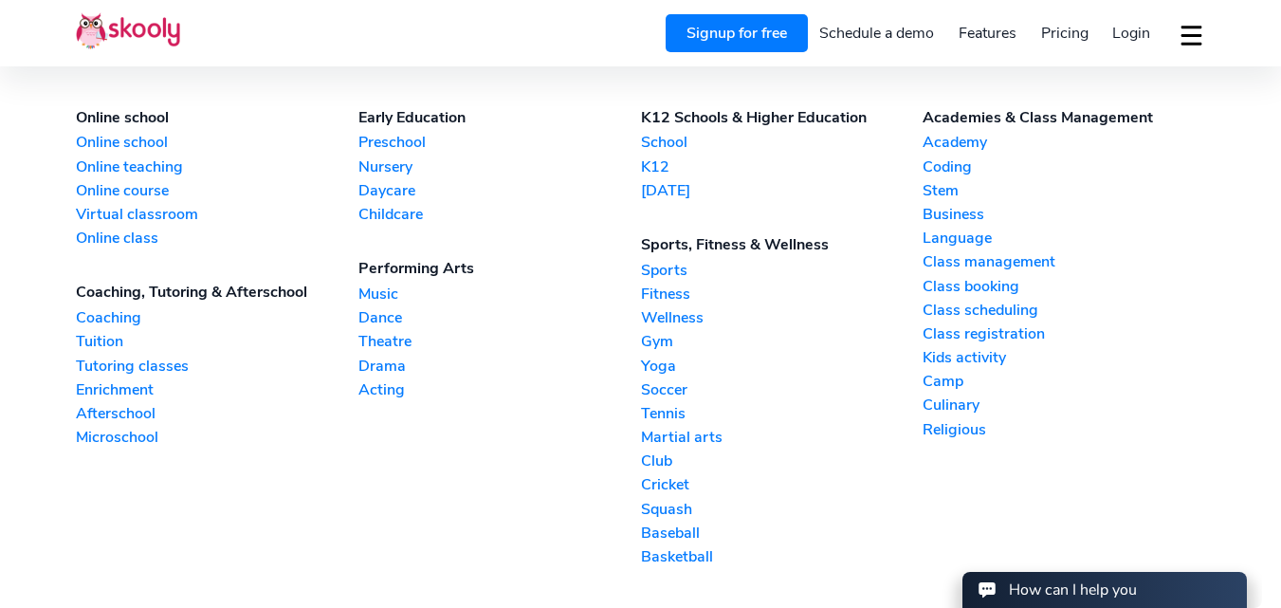 This screenshot has height=608, width=1281. What do you see at coordinates (217, 318) in the screenshot?
I see `a: Coaching` at bounding box center [217, 318].